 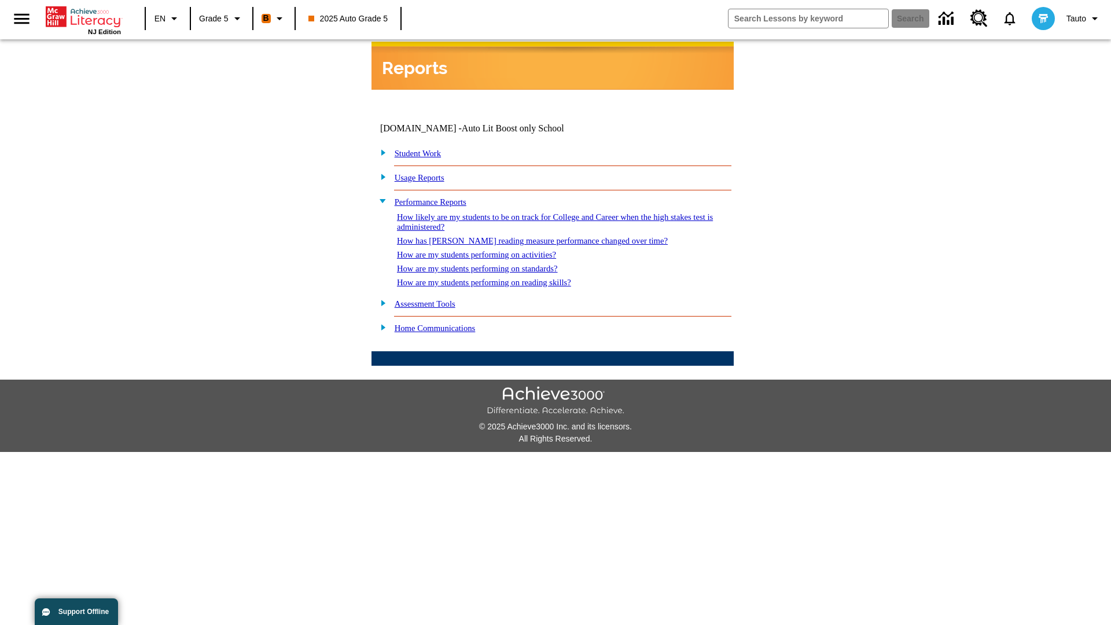 I want to click on a: Home Communications, so click(x=435, y=328).